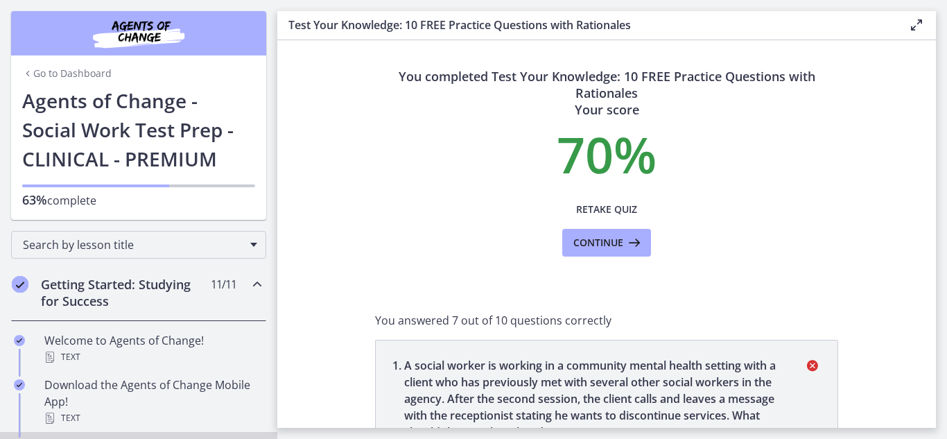 Image resolution: width=947 pixels, height=439 pixels. Describe the element at coordinates (67, 74) in the screenshot. I see `a: Go to Dashboard` at that location.